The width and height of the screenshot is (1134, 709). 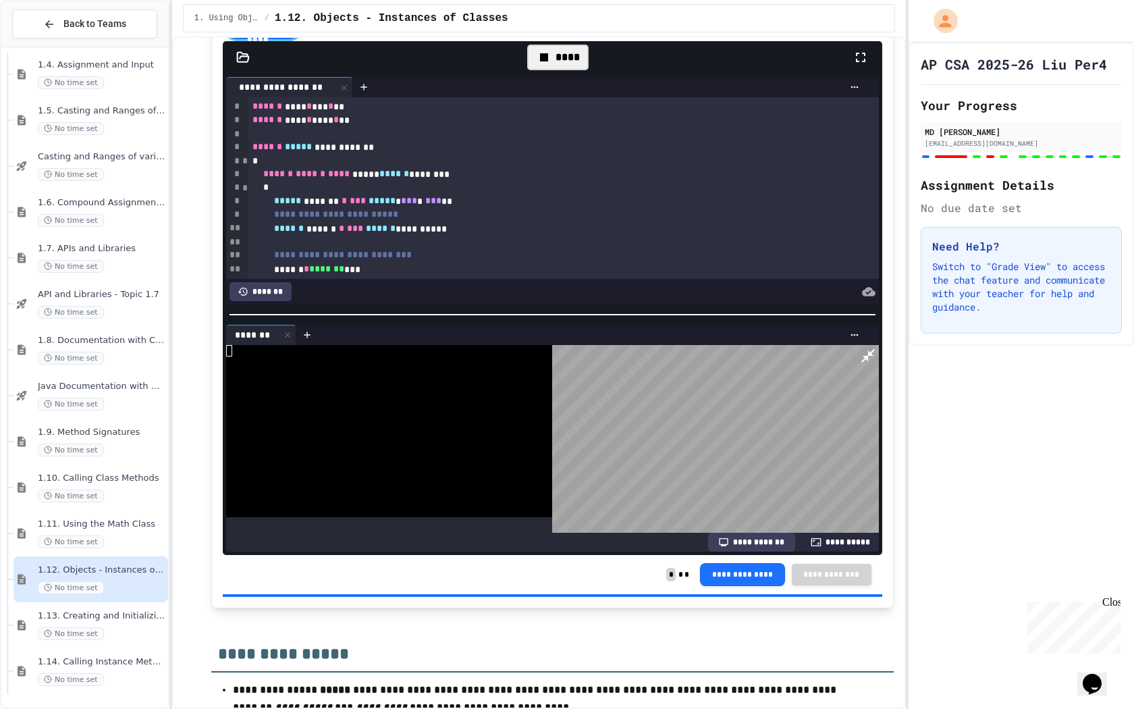 What do you see at coordinates (101, 524) in the screenshot?
I see `span: 1.11. Using the Math Class` at bounding box center [101, 524].